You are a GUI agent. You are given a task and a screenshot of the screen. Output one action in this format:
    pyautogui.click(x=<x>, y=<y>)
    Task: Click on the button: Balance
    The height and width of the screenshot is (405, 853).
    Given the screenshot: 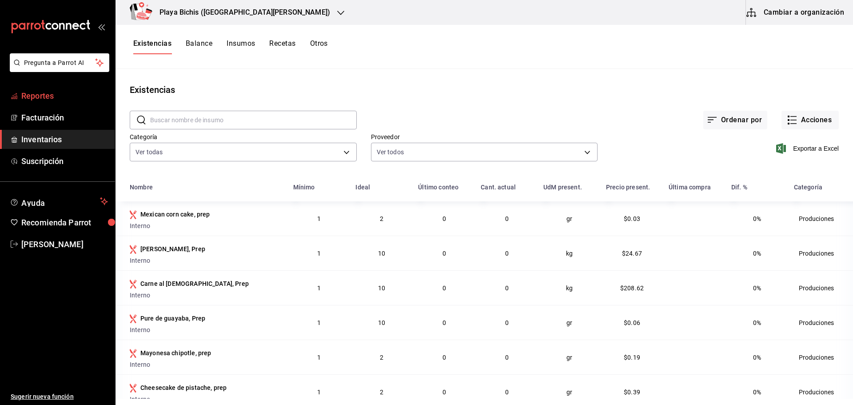 What is the action you would take?
    pyautogui.click(x=199, y=47)
    